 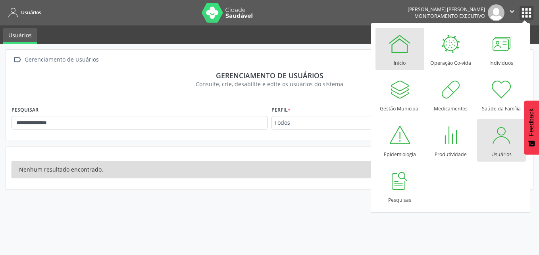 I want to click on div: Consulte, crie, desabilite e edite os usuários do sistema, so click(x=269, y=84).